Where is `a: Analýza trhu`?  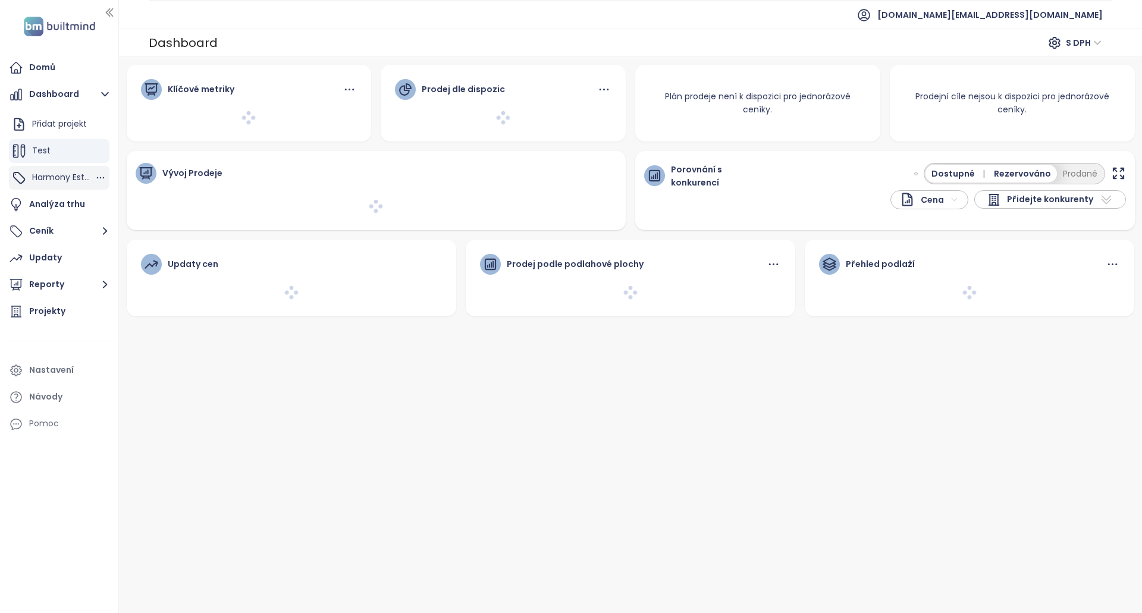 a: Analýza trhu is located at coordinates (59, 205).